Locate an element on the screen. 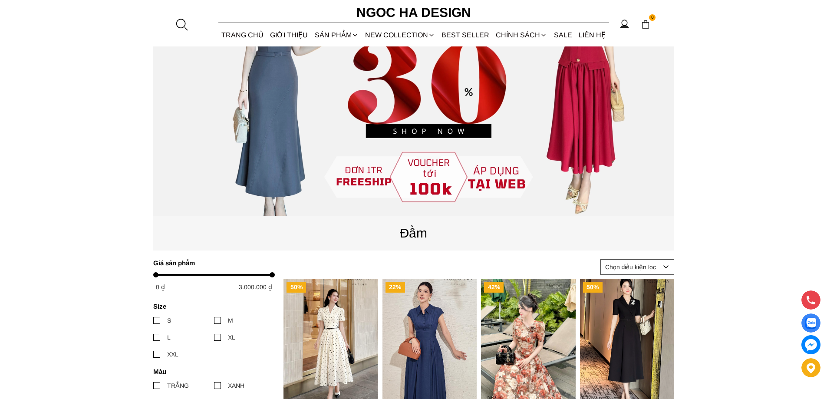  div: XL is located at coordinates (231, 337).